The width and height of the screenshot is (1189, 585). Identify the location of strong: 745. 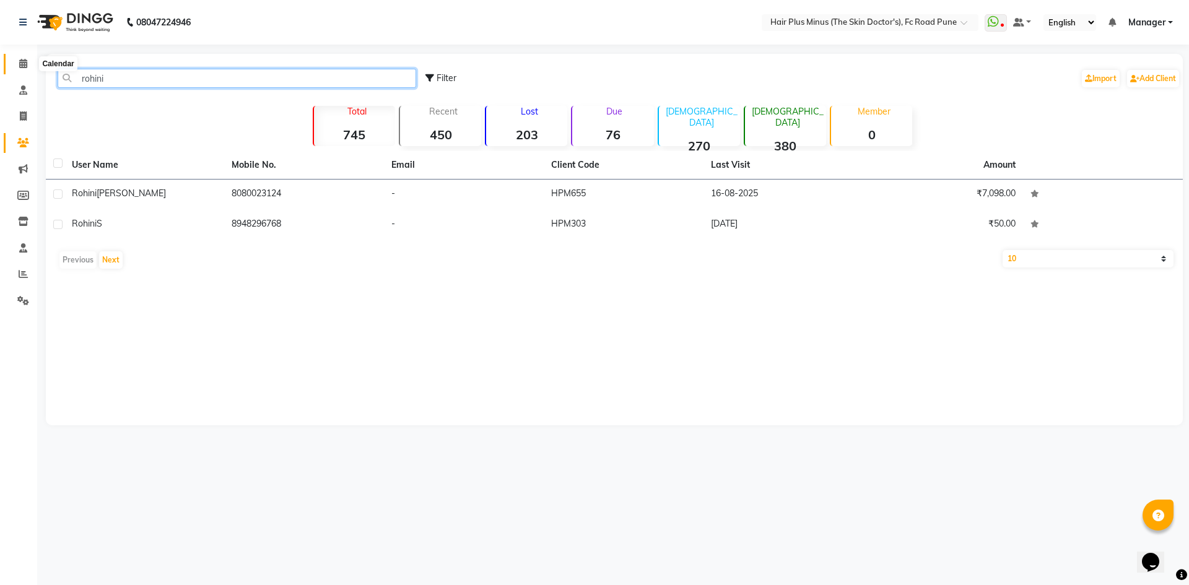
(354, 134).